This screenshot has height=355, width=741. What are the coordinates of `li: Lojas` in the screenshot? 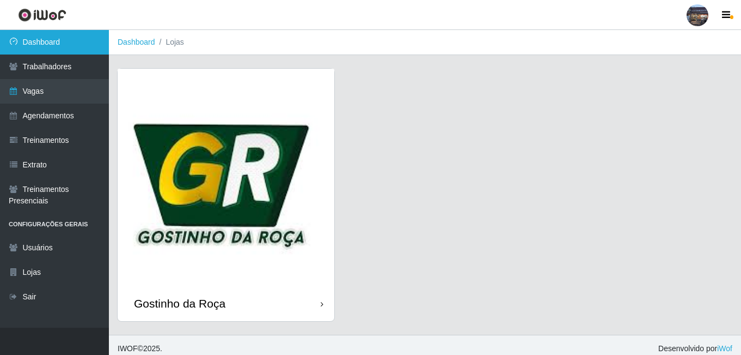 It's located at (169, 42).